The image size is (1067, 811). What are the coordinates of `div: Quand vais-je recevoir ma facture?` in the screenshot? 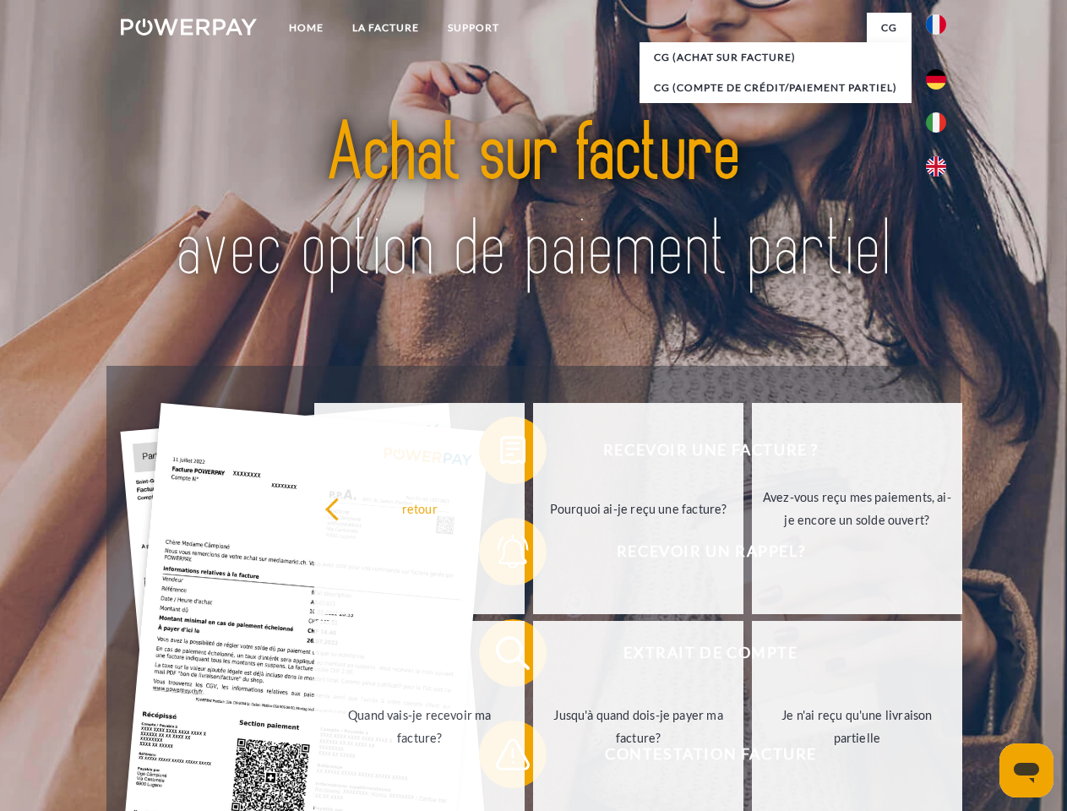 It's located at (419, 727).